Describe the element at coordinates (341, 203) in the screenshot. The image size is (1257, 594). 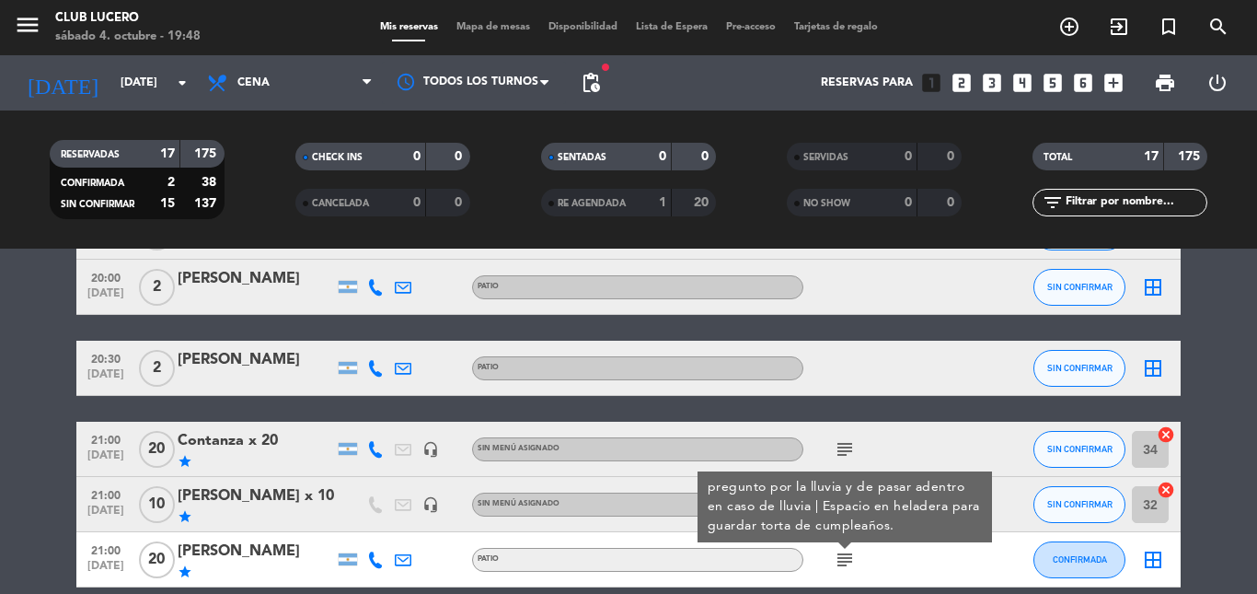
I see `span: CANCELADA` at that location.